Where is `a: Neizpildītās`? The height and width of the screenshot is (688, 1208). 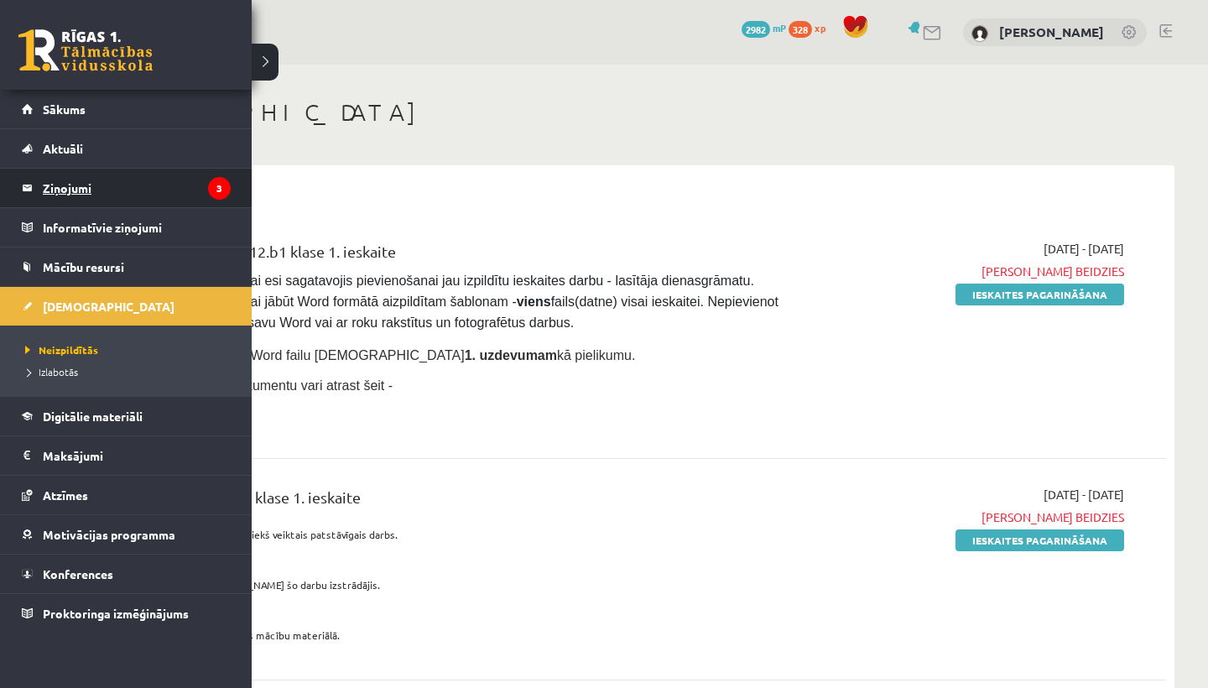
a: Neizpildītās is located at coordinates (127, 350).